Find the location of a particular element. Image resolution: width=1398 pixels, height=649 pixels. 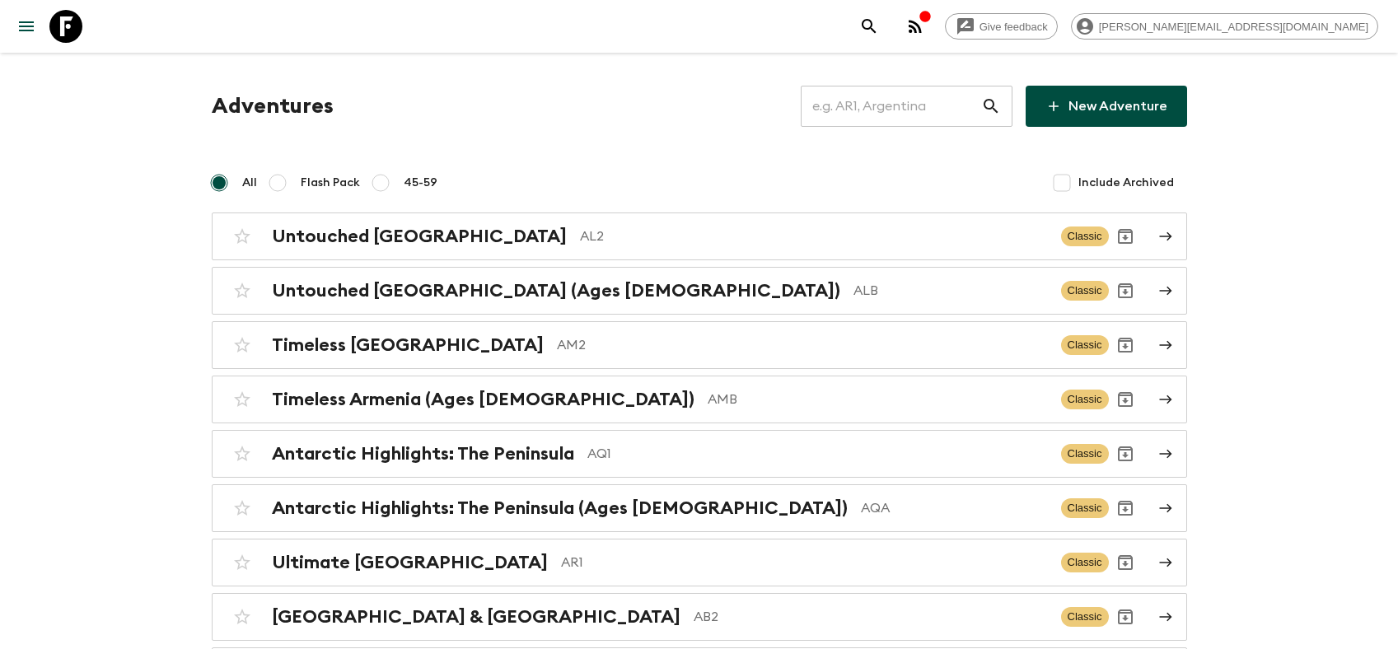

span: Flash Pack is located at coordinates (330, 183).